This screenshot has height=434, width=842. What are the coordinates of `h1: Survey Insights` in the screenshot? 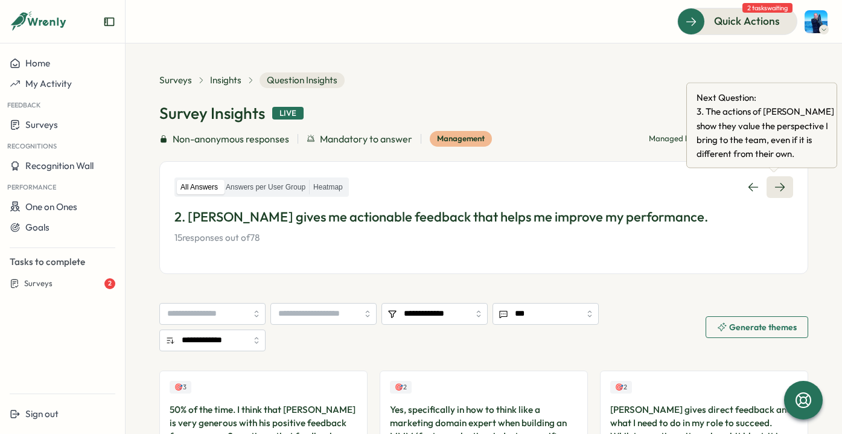 It's located at (212, 113).